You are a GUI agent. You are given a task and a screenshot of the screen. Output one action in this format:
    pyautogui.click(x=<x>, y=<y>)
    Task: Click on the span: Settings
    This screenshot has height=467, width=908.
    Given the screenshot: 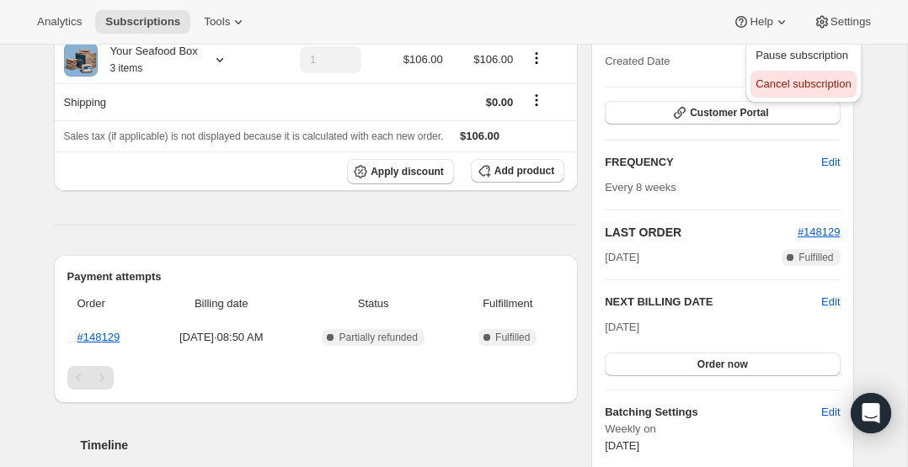 What is the action you would take?
    pyautogui.click(x=851, y=22)
    